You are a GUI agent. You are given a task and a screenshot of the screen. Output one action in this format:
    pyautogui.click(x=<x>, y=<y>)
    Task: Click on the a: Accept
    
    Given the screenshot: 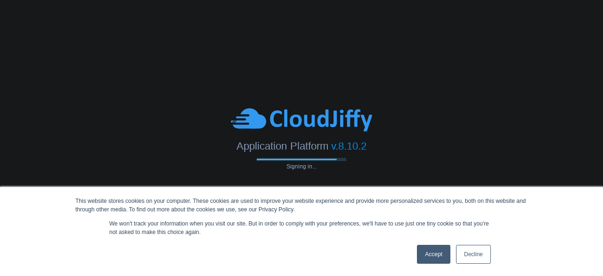 What is the action you would take?
    pyautogui.click(x=433, y=254)
    